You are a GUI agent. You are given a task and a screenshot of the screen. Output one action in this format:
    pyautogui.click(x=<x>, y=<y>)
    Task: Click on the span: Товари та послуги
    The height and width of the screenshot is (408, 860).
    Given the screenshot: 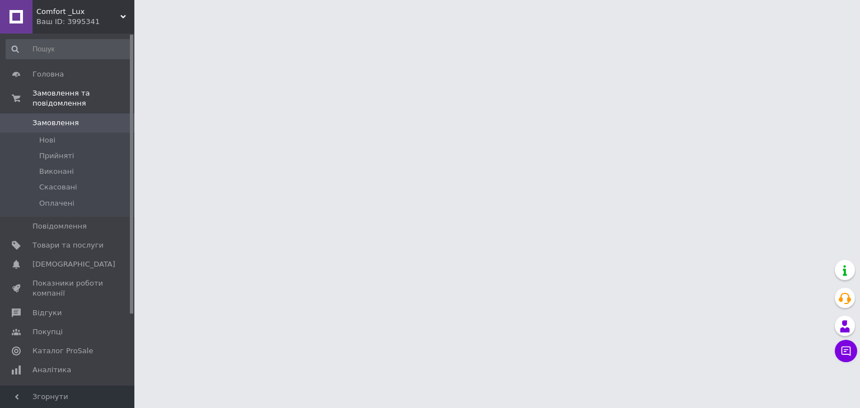 What is the action you would take?
    pyautogui.click(x=68, y=246)
    